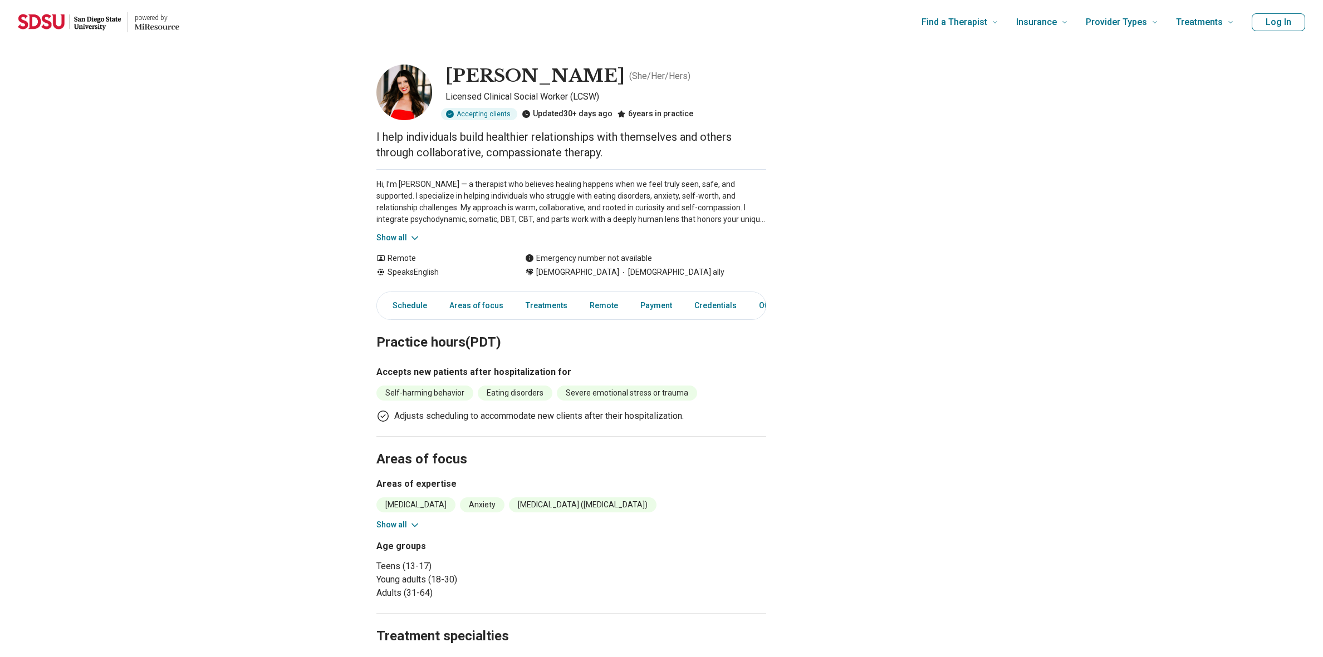 The width and height of the screenshot is (1323, 657). Describe the element at coordinates (1036, 22) in the screenshot. I see `span: Insurance` at that location.